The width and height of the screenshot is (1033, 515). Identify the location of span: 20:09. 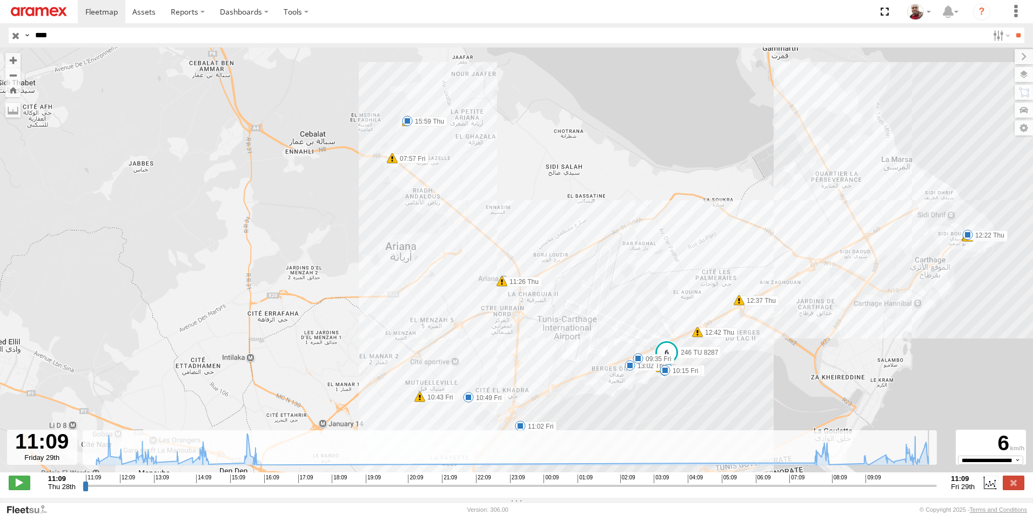
(415, 479).